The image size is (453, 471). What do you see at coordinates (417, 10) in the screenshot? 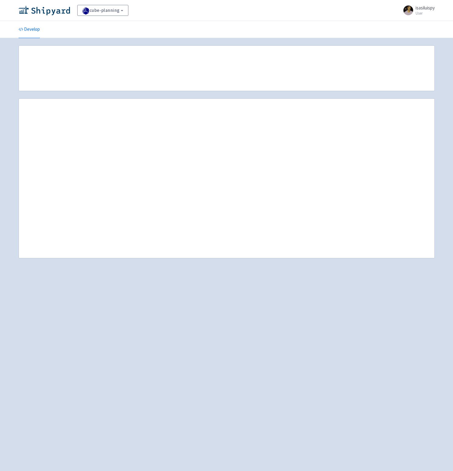
I see `a: isasiluispy User` at bounding box center [417, 10].